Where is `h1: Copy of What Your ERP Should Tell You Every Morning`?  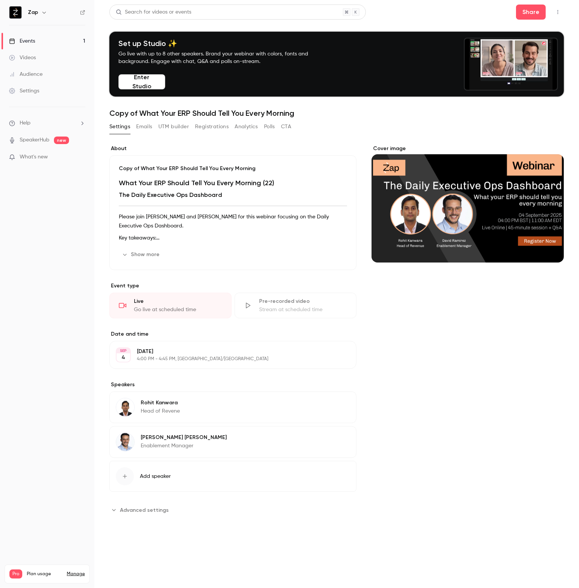 h1: Copy of What Your ERP Should Tell You Every Morning is located at coordinates (337, 113).